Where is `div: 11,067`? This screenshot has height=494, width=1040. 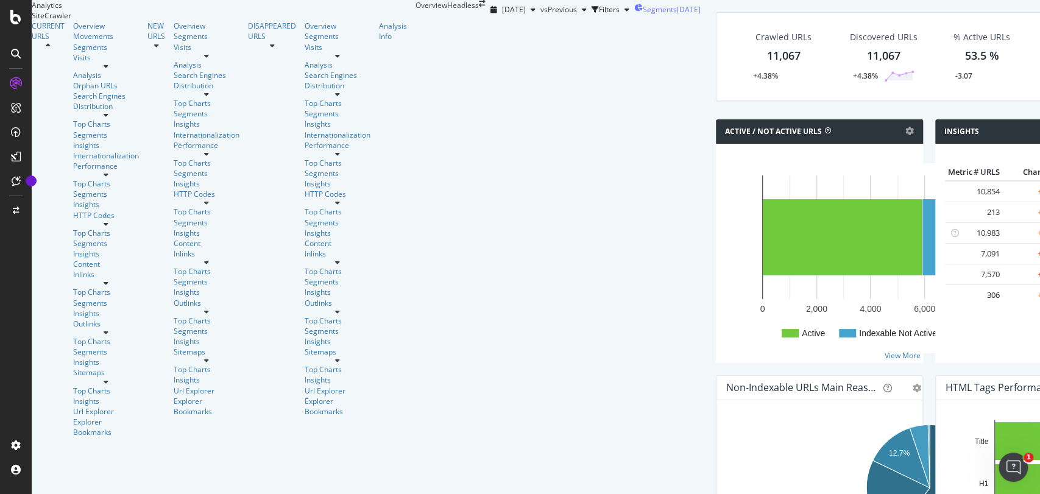 div: 11,067 is located at coordinates (783, 56).